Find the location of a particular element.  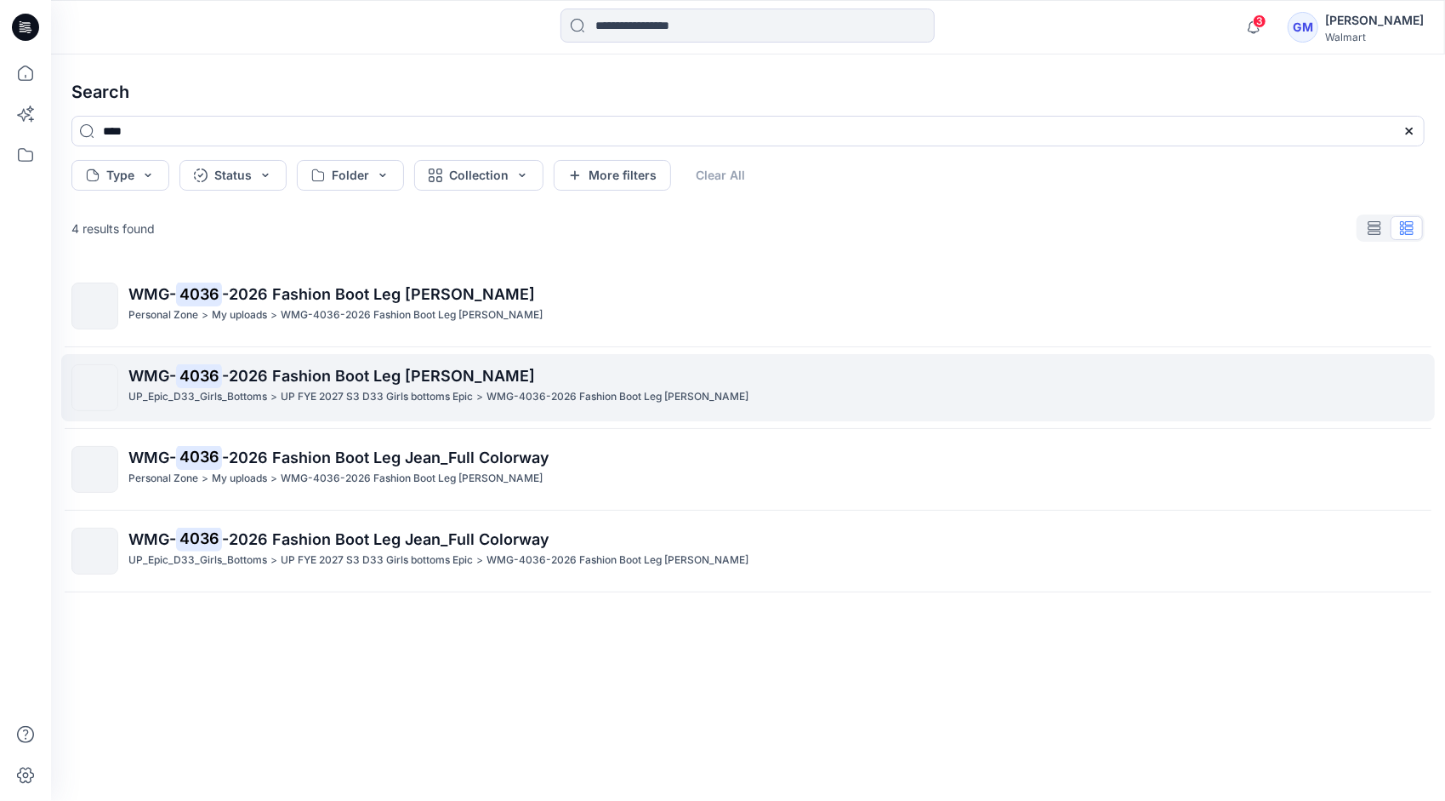

span: 3 is located at coordinates (1260, 21).